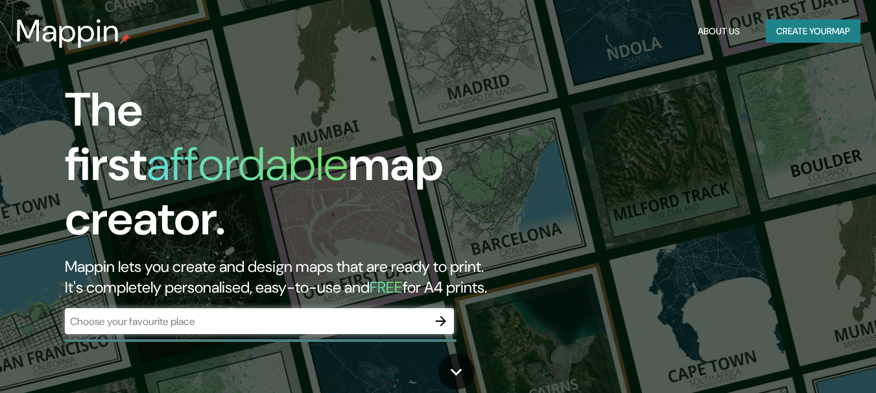  Describe the element at coordinates (813, 31) in the screenshot. I see `button: Create yourmap` at that location.